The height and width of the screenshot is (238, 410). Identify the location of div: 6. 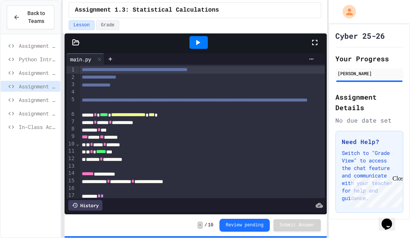
(71, 114).